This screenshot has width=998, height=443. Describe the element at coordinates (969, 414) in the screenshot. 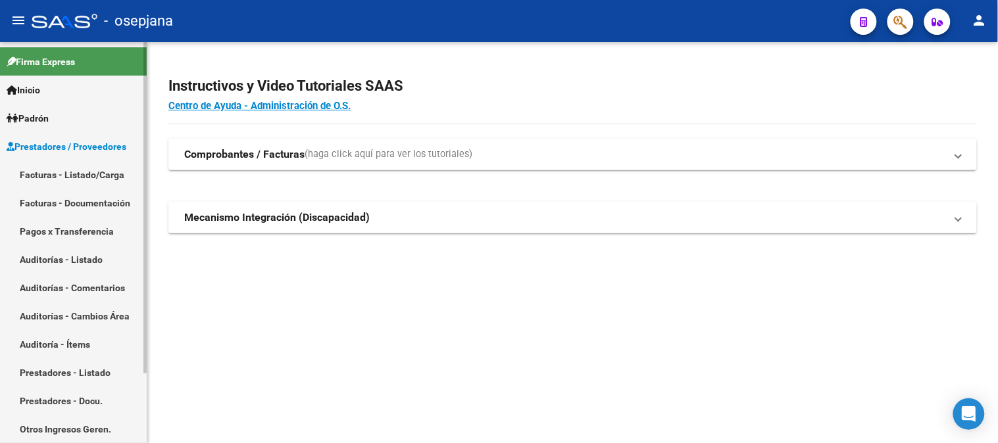

I see `div: Open Intercom Messenger` at that location.